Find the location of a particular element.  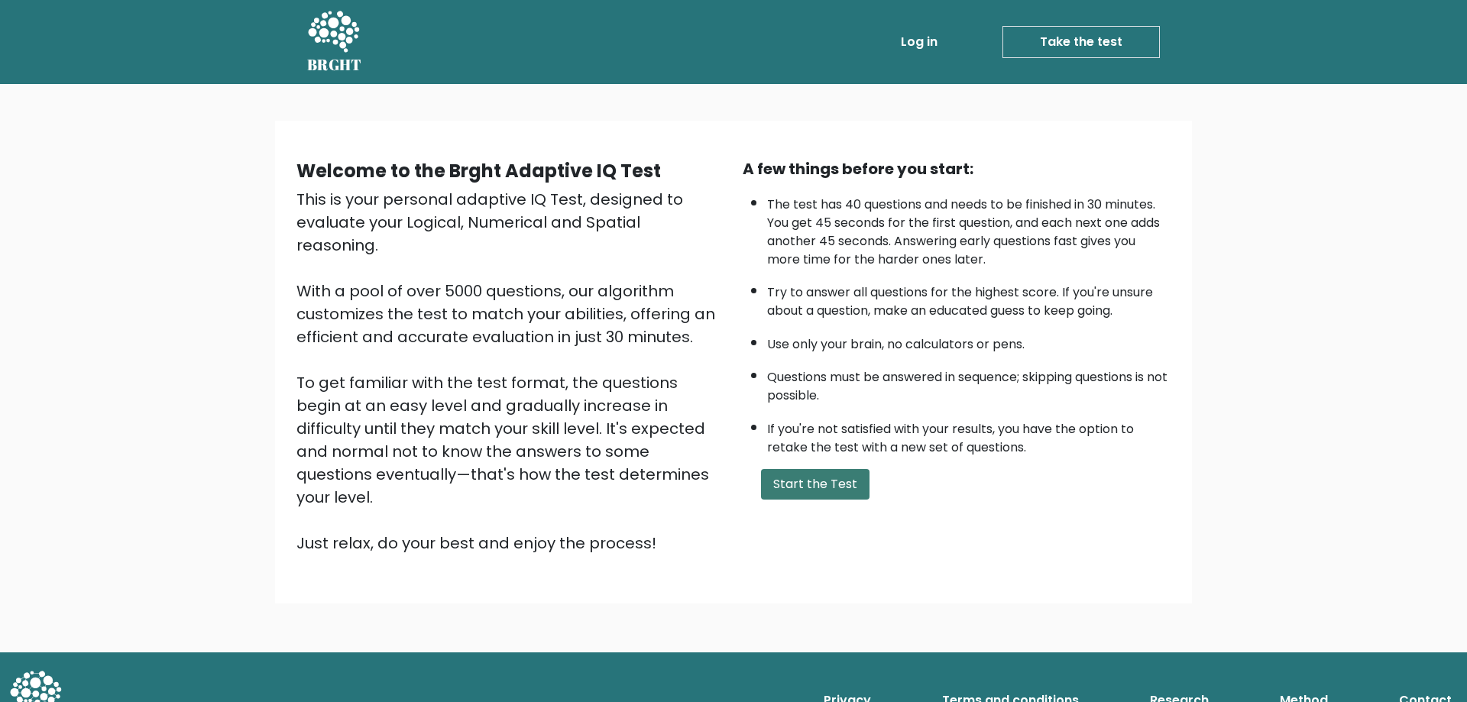

a: BRGHT is located at coordinates (335, 42).